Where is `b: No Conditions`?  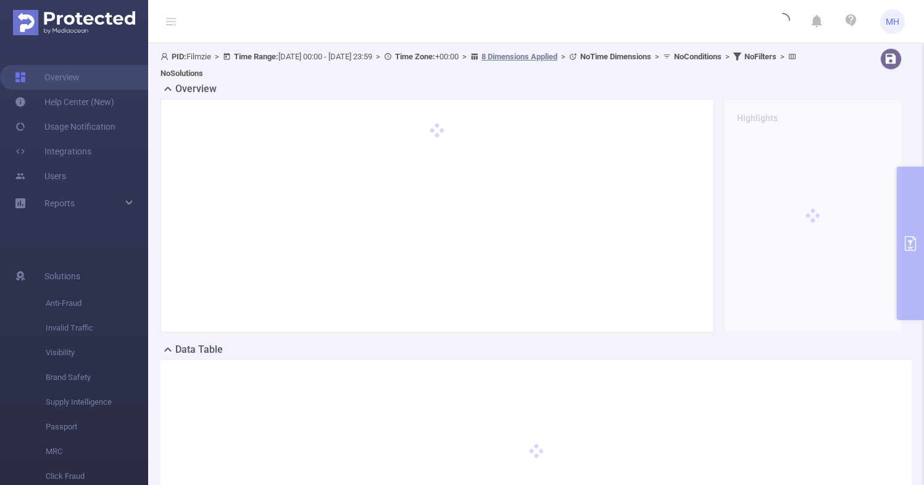 b: No Conditions is located at coordinates (698, 56).